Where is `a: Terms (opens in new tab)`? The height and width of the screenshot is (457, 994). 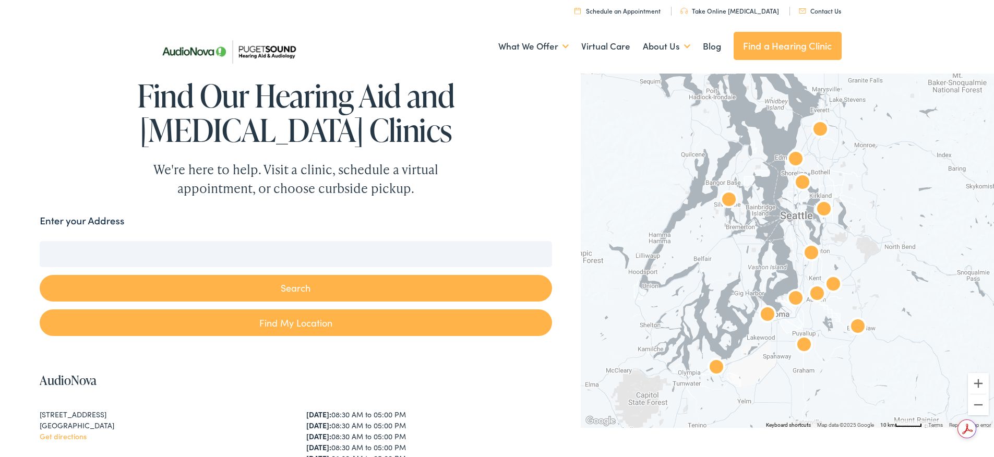
a: Terms (opens in new tab) is located at coordinates (936, 425).